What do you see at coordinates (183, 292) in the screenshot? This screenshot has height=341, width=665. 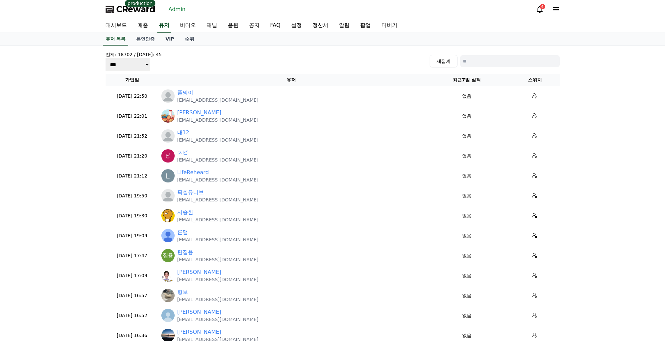 I see `a: 형보` at bounding box center [183, 292].